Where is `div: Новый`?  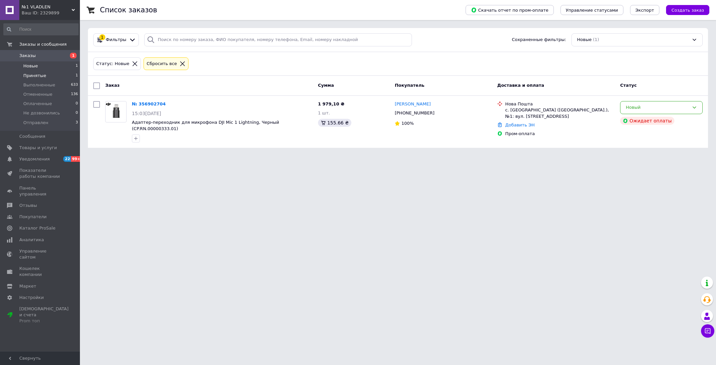 div: Новый is located at coordinates (658, 107).